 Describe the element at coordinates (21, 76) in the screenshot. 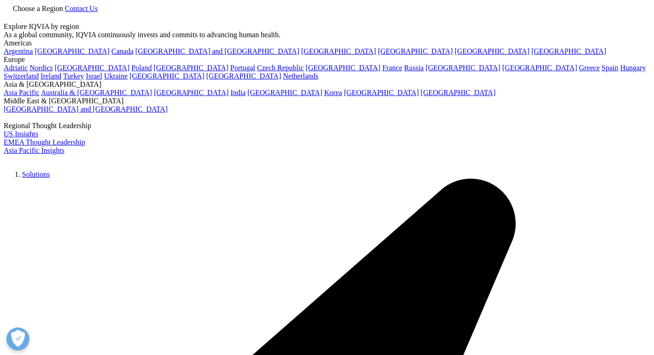

I see `a: Switzerland` at that location.